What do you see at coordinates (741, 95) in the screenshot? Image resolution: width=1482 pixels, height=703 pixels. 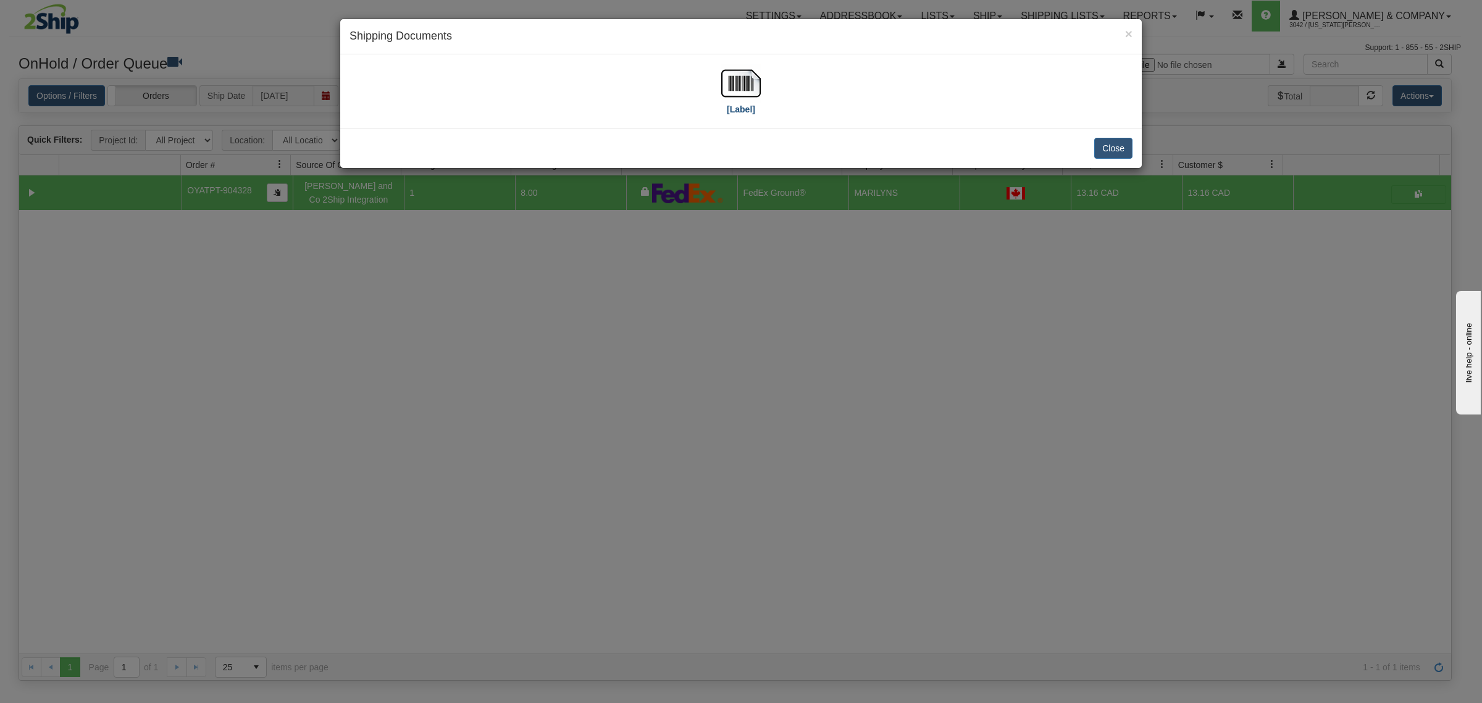 I see `a: [Label]` at bounding box center [741, 95].